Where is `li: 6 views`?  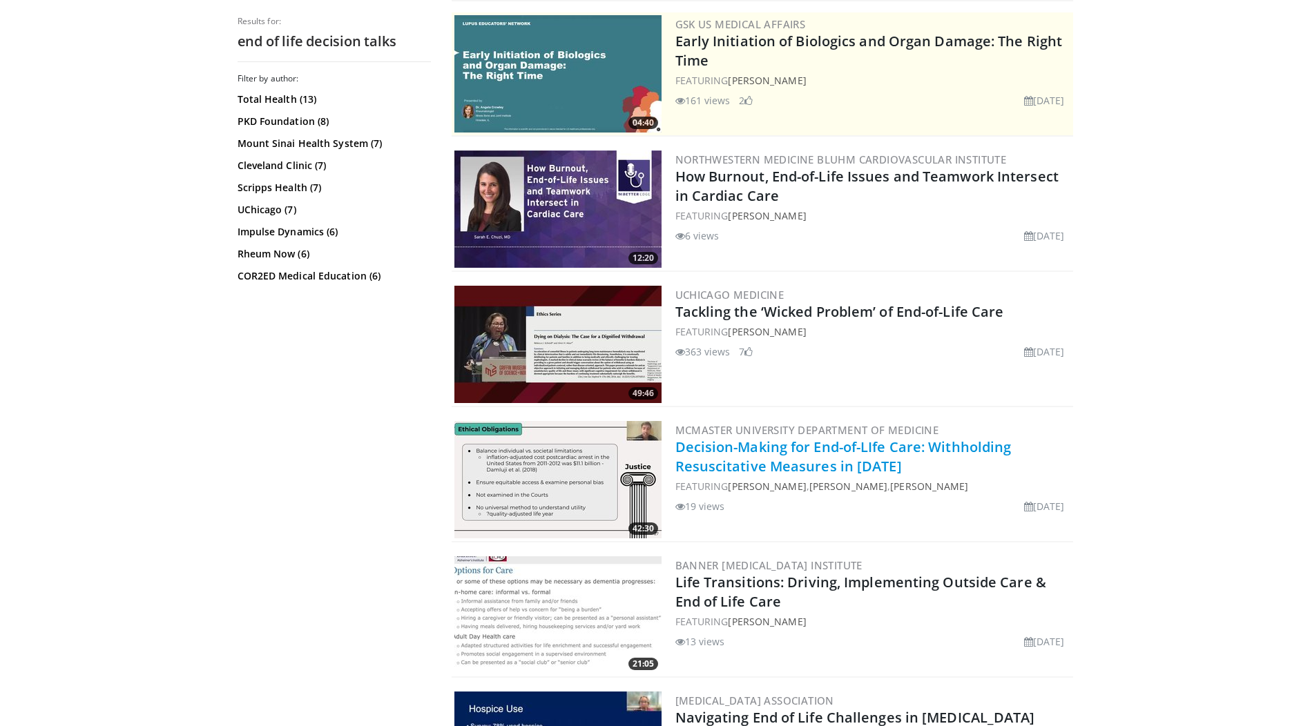
li: 6 views is located at coordinates (697, 235).